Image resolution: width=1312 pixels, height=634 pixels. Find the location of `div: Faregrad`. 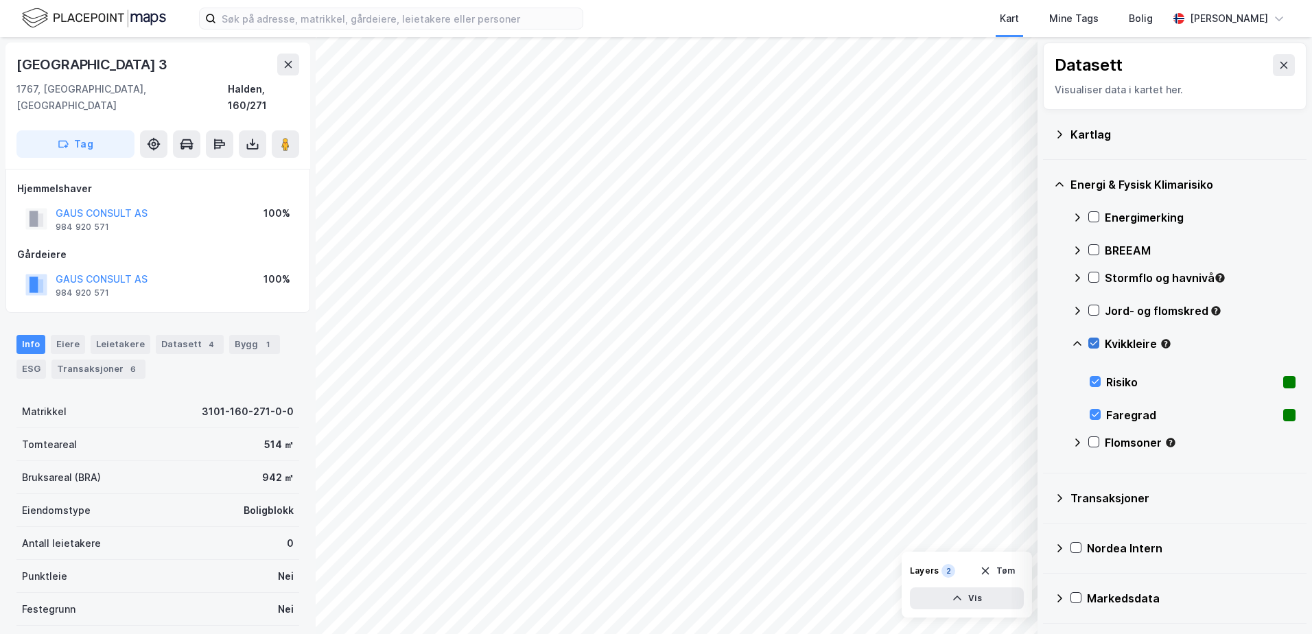

div: Faregrad is located at coordinates (1192, 415).